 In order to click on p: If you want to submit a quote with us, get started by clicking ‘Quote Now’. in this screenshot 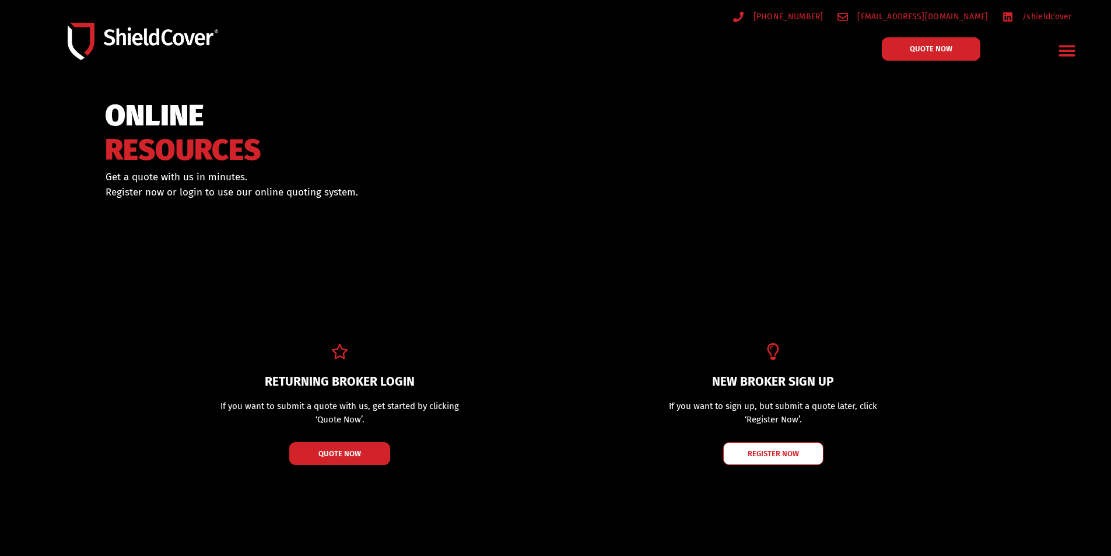, I will do `click(340, 412)`.